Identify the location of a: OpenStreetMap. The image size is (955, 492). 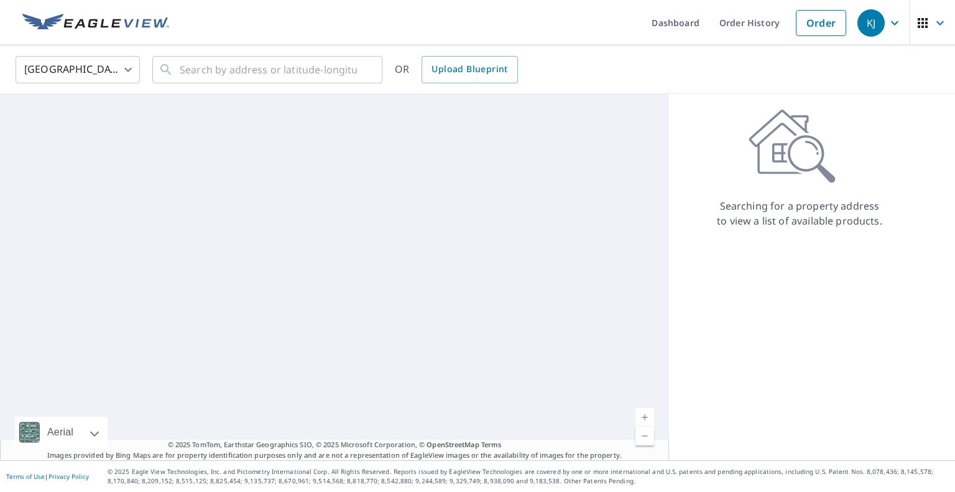
(453, 444).